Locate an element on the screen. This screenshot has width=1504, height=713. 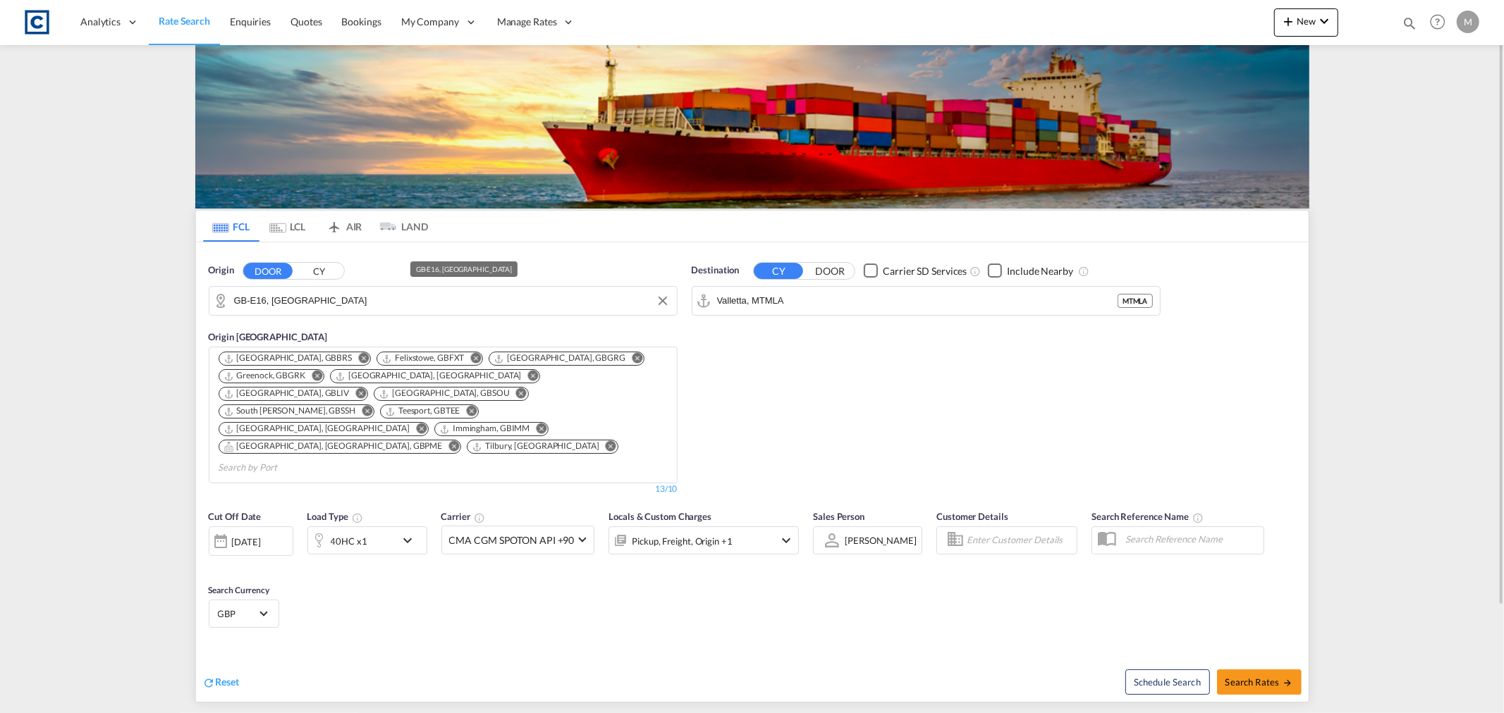
div: Help is located at coordinates (1441, 23).